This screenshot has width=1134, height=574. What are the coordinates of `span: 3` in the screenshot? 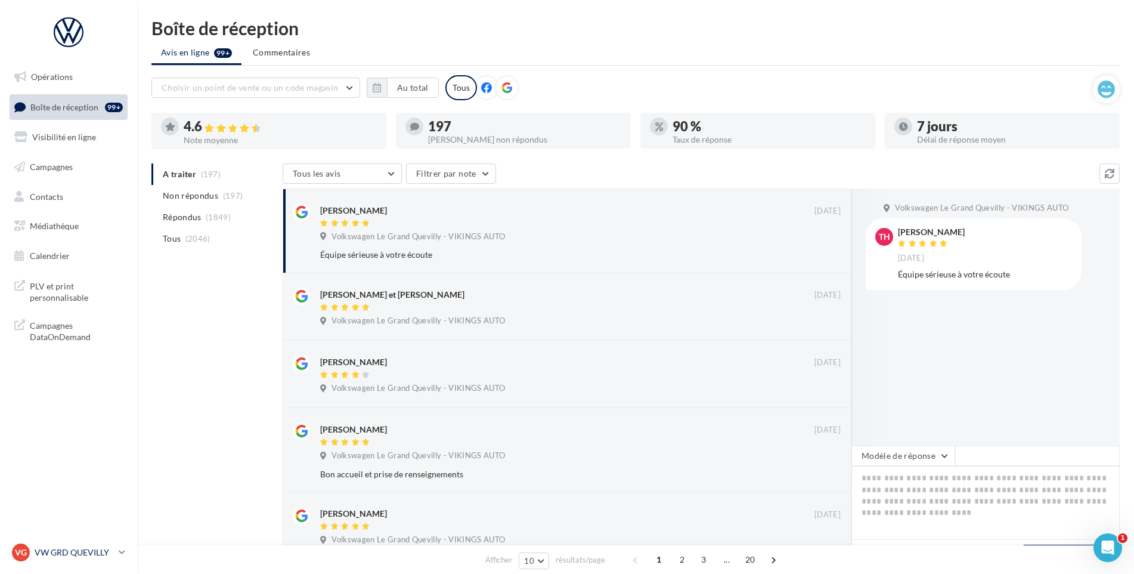 It's located at (704, 559).